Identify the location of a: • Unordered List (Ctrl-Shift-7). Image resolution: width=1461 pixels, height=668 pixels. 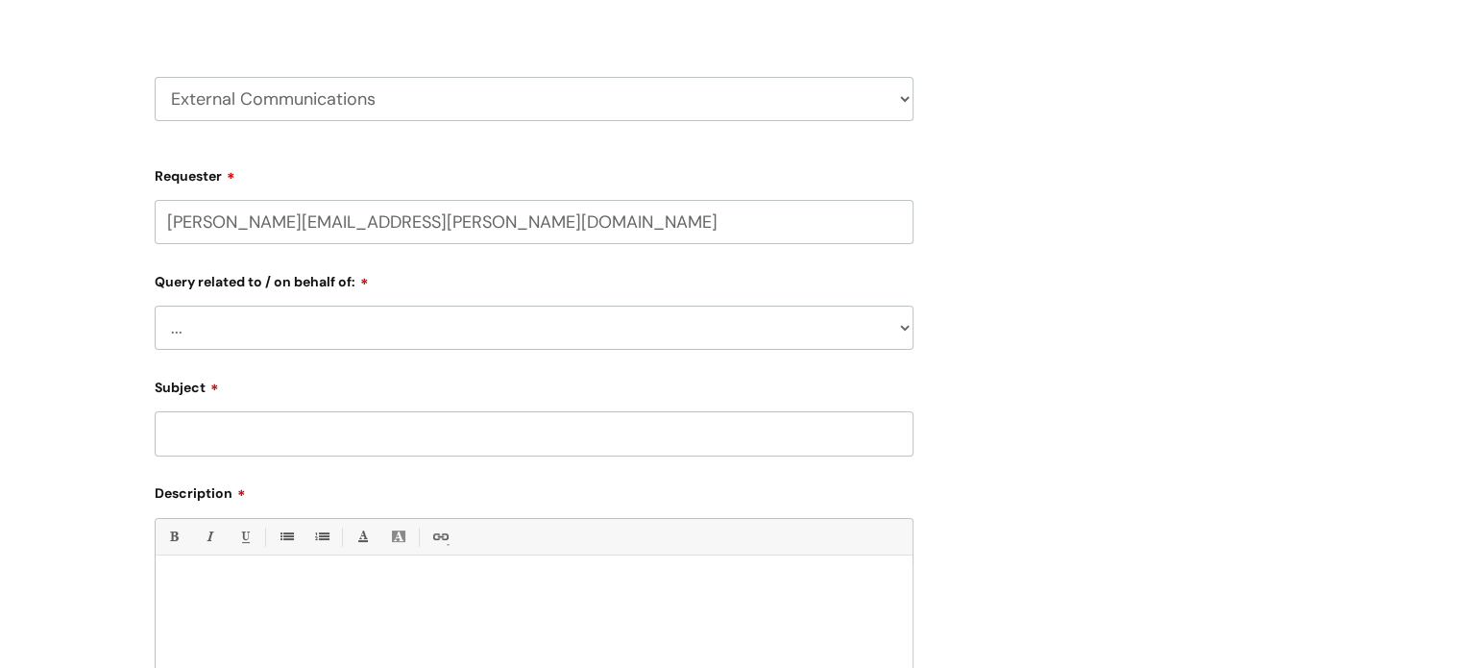
(285, 536).